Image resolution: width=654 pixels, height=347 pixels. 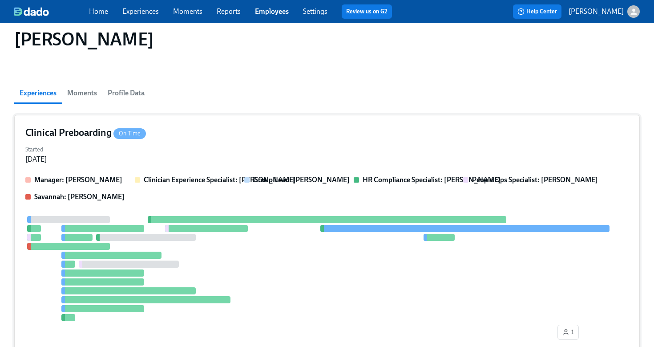 What do you see at coordinates (537, 12) in the screenshot?
I see `span: Help Center` at bounding box center [537, 12].